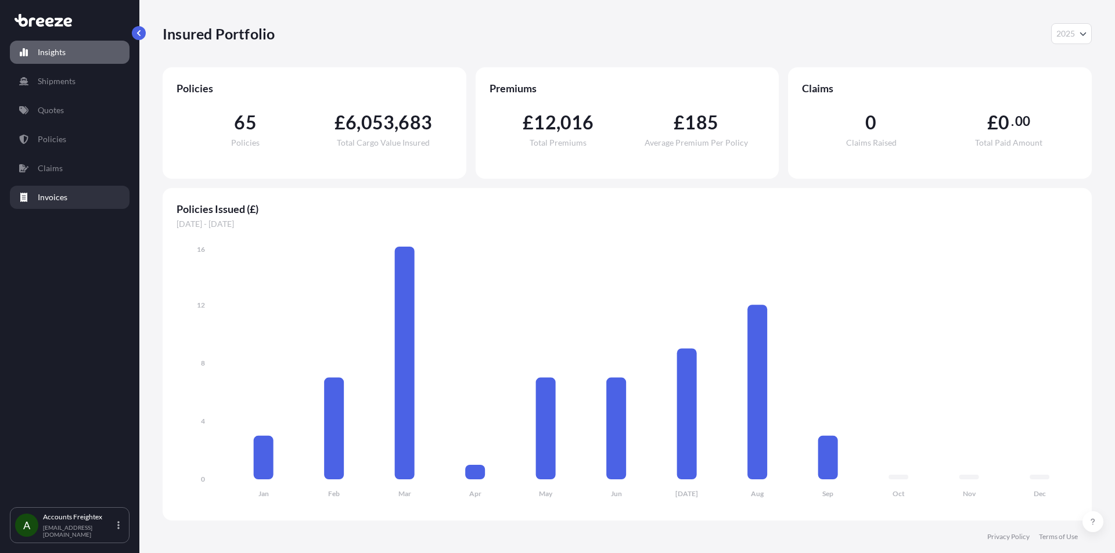 This screenshot has height=553, width=1115. Describe the element at coordinates (696, 143) in the screenshot. I see `span: Average Premium Per Policy` at that location.